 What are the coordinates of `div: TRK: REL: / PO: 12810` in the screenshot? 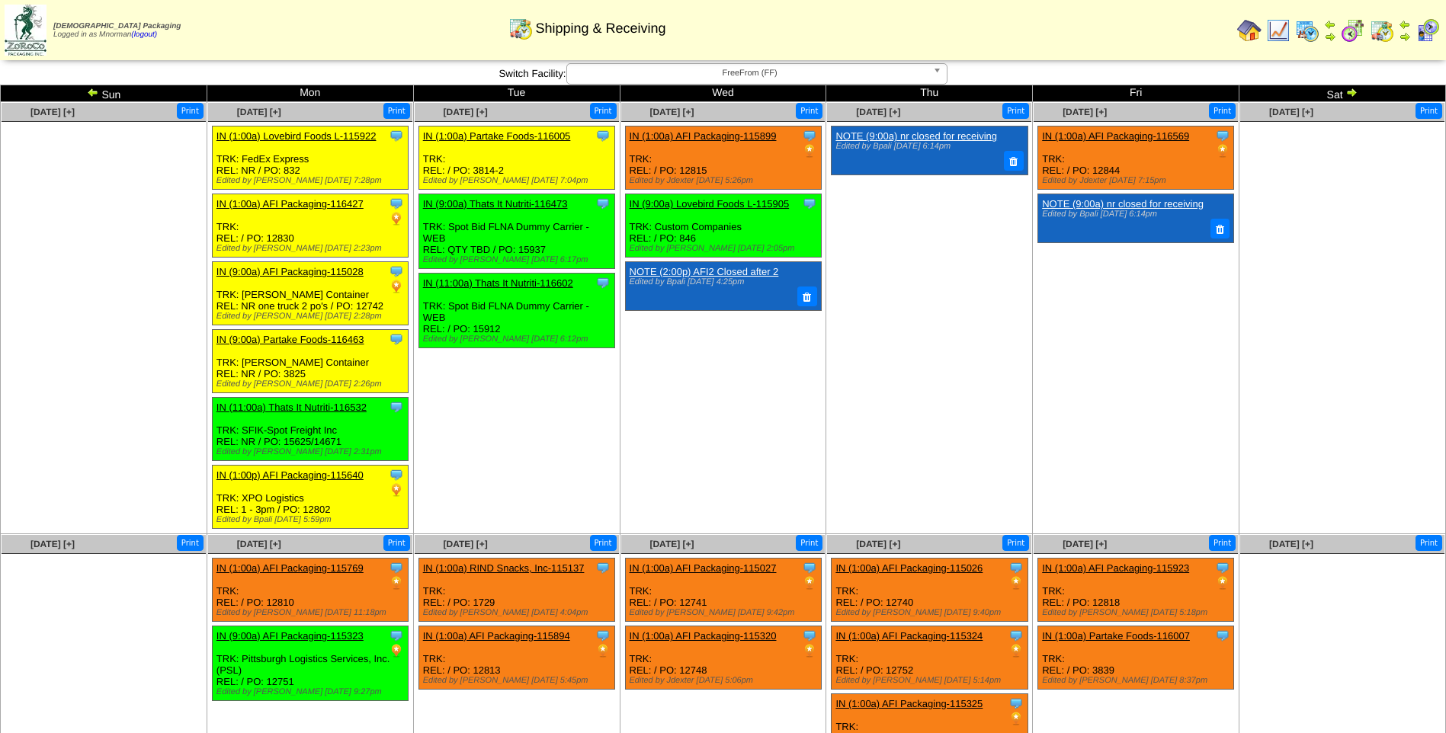 It's located at (310, 590).